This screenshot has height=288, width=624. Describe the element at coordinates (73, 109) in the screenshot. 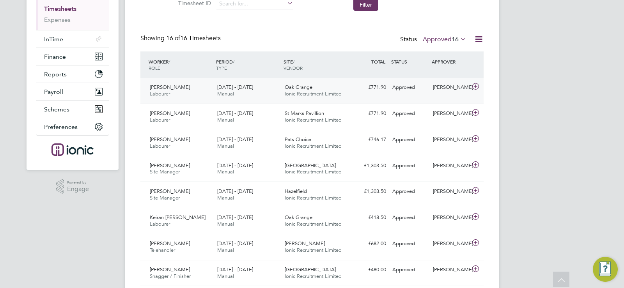

I see `button: Schemes` at that location.